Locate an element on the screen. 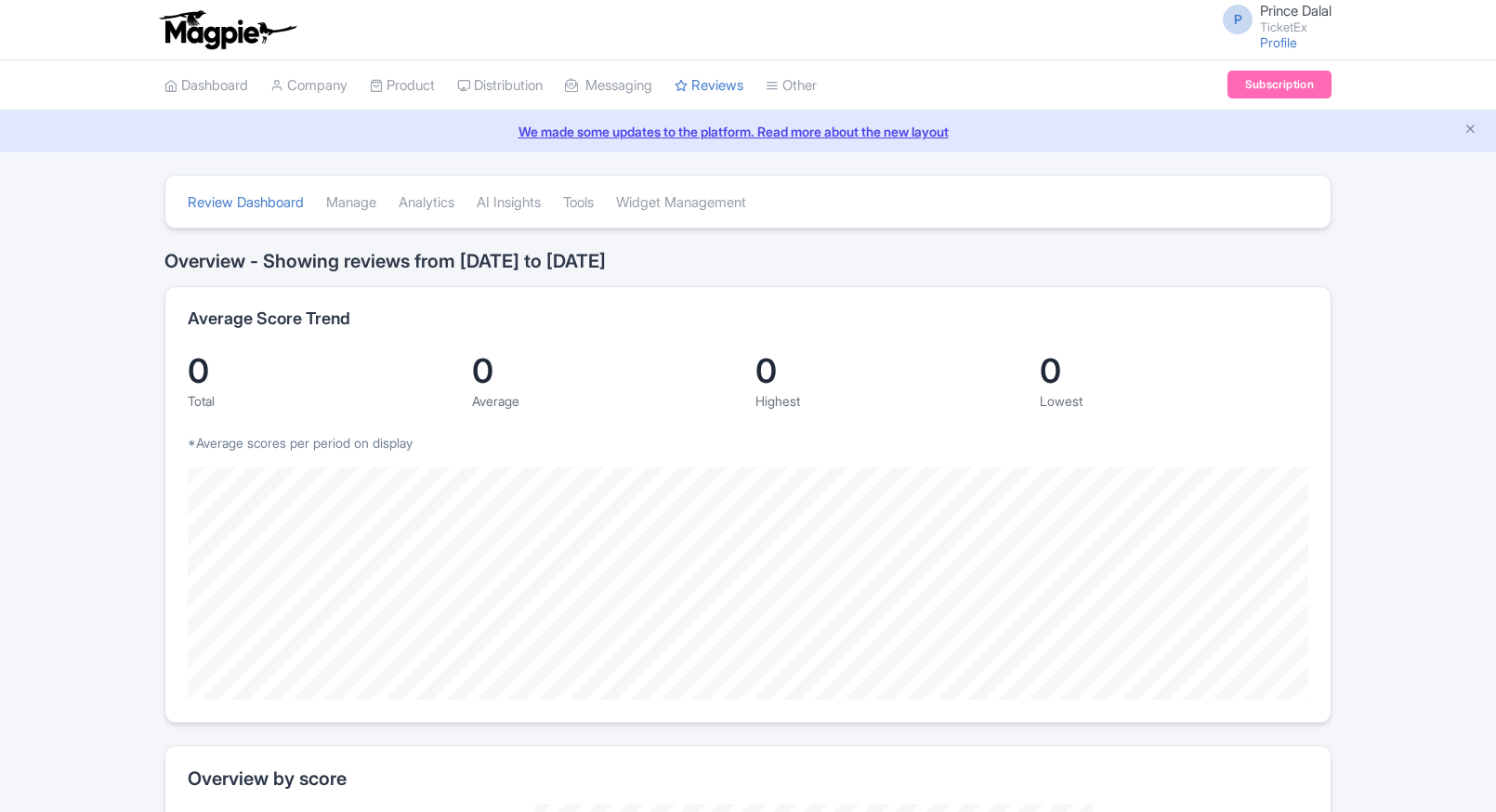 The height and width of the screenshot is (812, 1496). a: Messaging is located at coordinates (609, 85).